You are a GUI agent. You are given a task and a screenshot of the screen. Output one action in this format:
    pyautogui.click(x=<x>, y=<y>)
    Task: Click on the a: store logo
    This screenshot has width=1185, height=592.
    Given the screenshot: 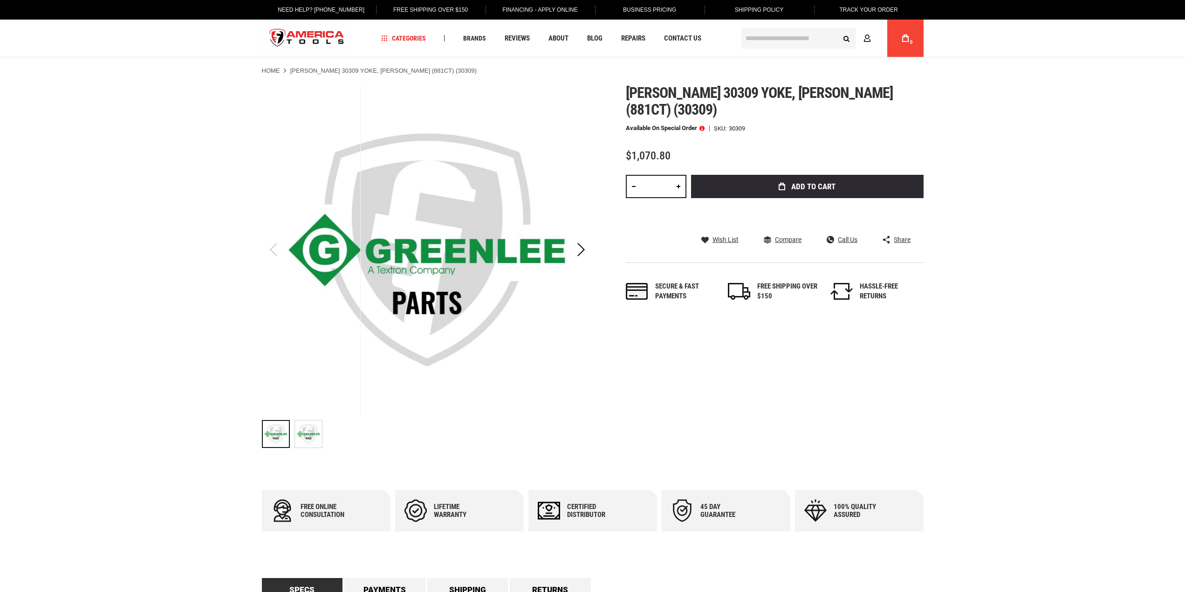 What is the action you would take?
    pyautogui.click(x=307, y=38)
    